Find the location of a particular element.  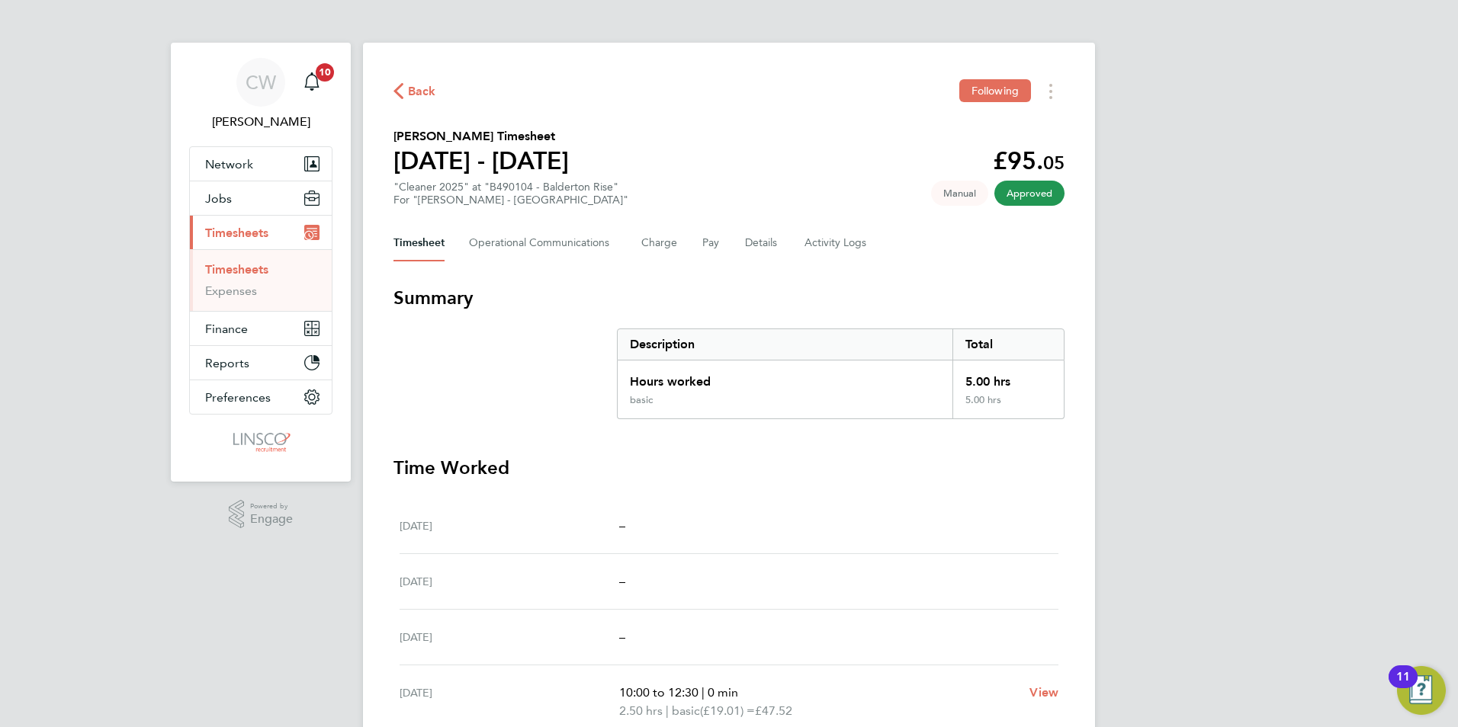

span: 10 is located at coordinates (325, 72).